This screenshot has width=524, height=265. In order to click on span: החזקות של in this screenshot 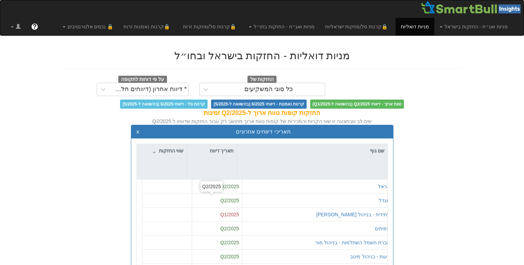, I will do `click(262, 79)`.